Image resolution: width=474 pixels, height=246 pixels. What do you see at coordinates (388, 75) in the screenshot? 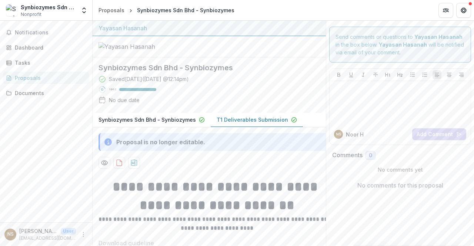
I see `button: Heading 1` at bounding box center [388, 75].